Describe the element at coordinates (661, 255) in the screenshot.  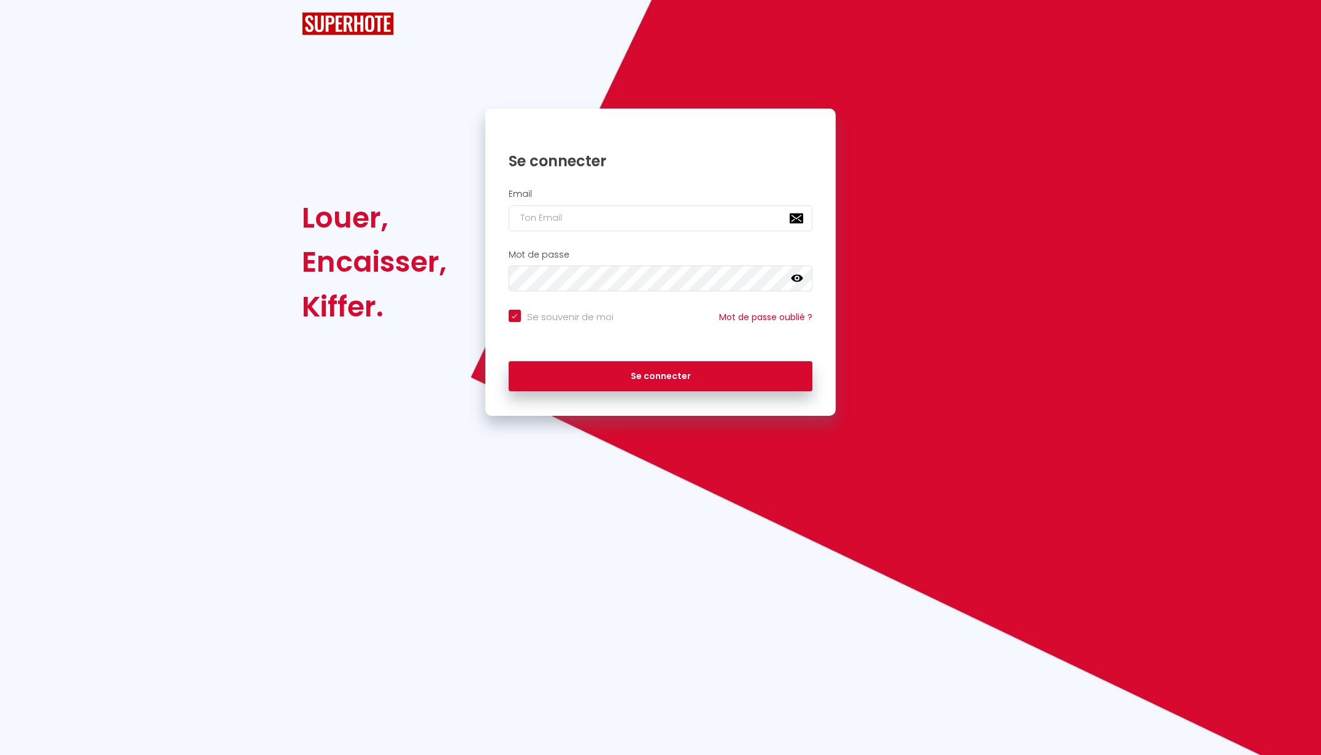
I see `h2: Mot de passe` at that location.